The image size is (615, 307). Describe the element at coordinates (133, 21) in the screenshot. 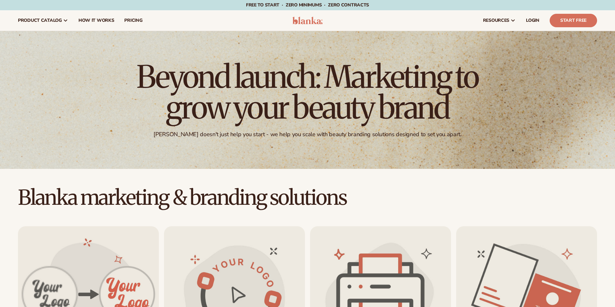

I see `a: pricing` at that location.